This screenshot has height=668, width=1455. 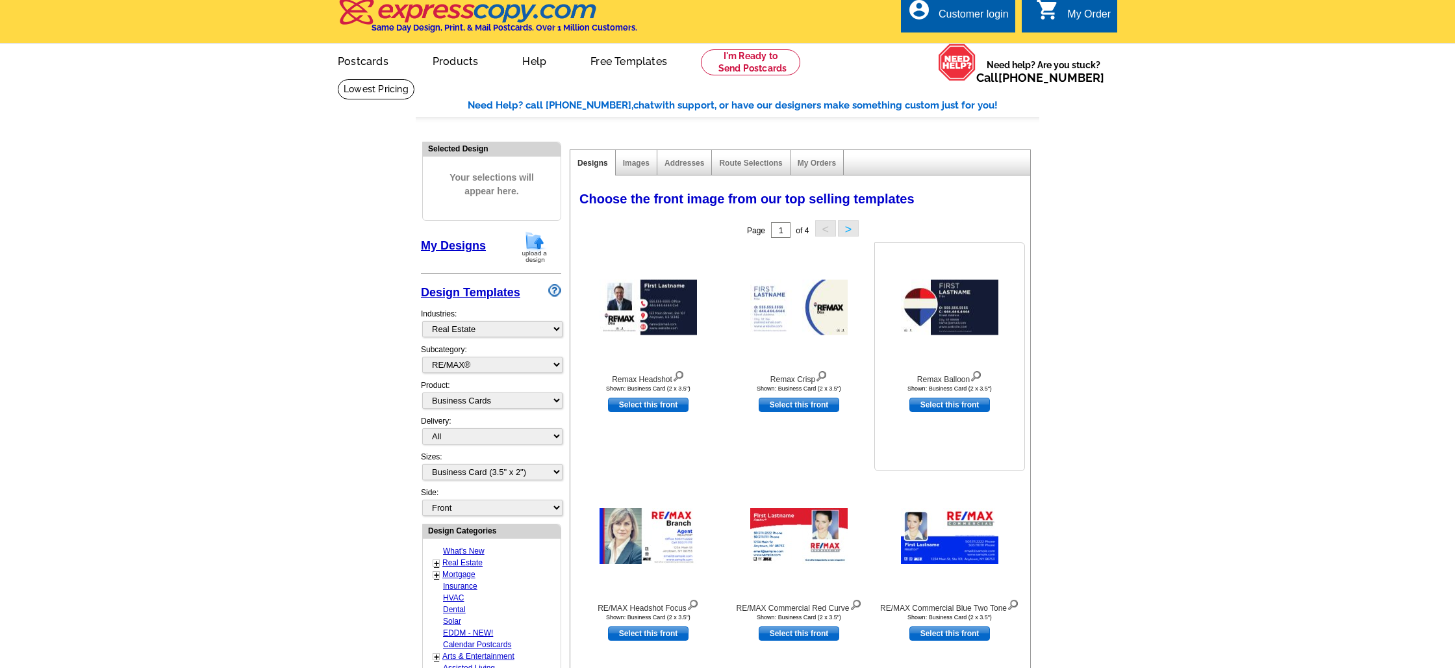 What do you see at coordinates (504, 27) in the screenshot?
I see `h4: Same Day Design, Print, & Mail Postcards. Over 1 Million Customers.` at bounding box center [504, 27].